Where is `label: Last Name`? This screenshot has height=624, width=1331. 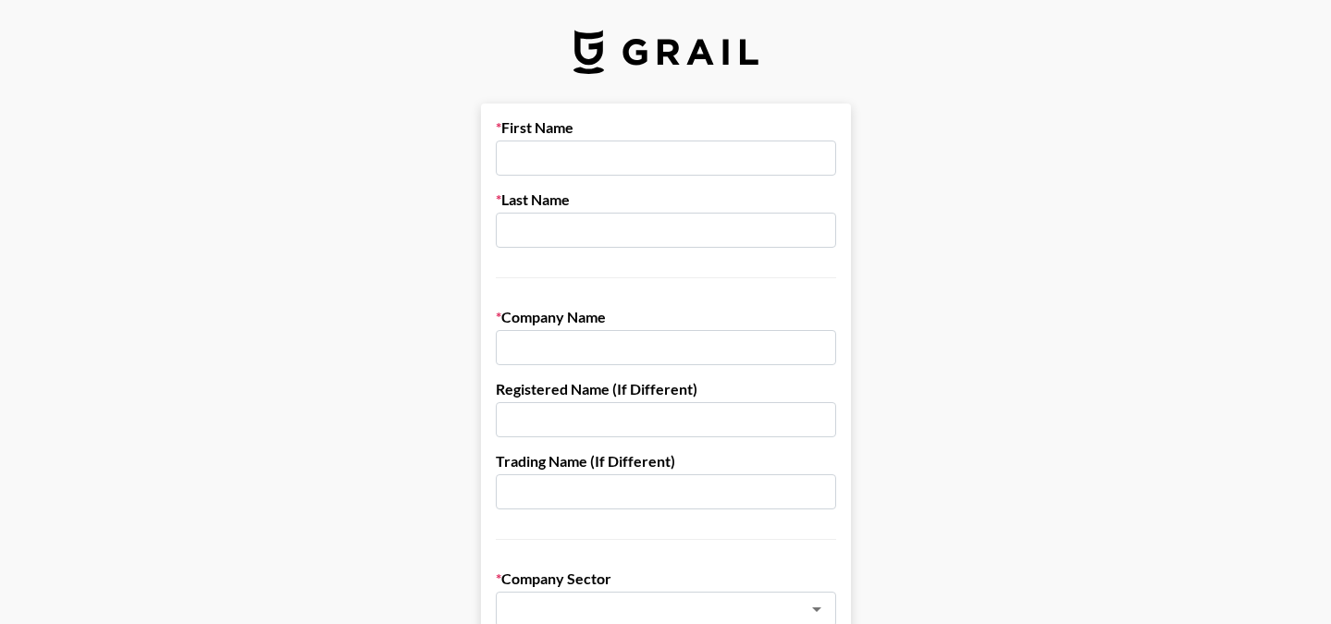
label: Last Name is located at coordinates (666, 200).